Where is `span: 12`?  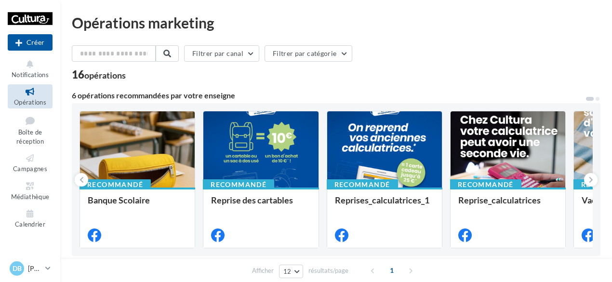
span: 12 is located at coordinates (287, 271).